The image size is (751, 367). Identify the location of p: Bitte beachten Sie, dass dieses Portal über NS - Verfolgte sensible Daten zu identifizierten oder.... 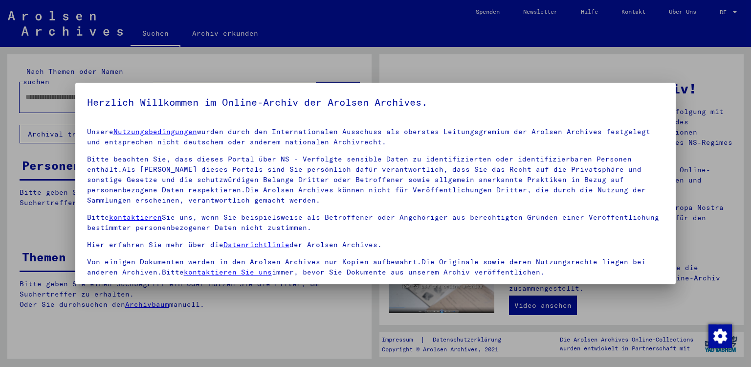
(376, 179).